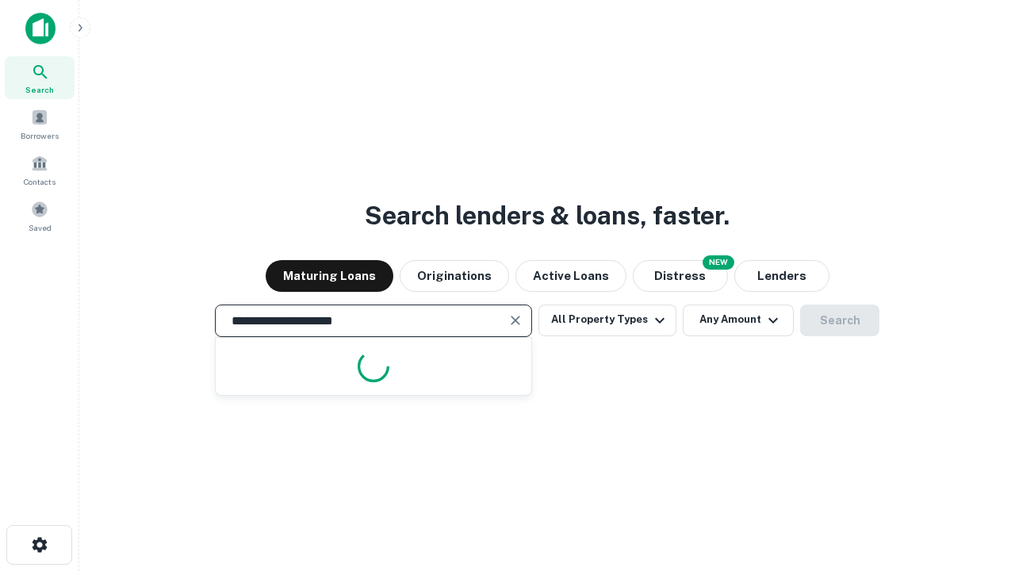 Image resolution: width=1015 pixels, height=571 pixels. I want to click on h3: Search lenders & loans, faster., so click(547, 216).